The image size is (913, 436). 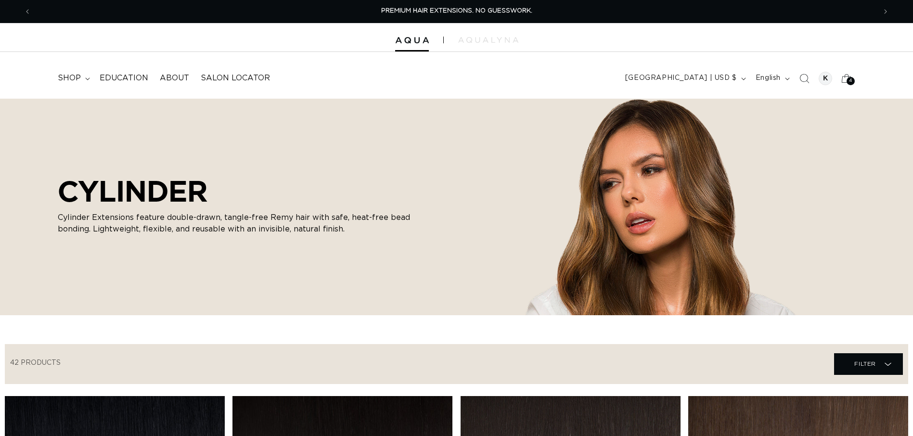 I want to click on span: Education, so click(x=124, y=78).